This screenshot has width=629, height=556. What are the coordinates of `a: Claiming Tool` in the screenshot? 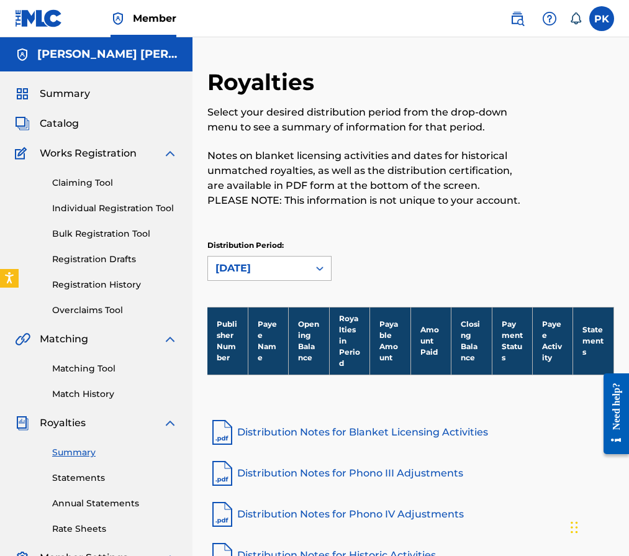 It's located at (115, 183).